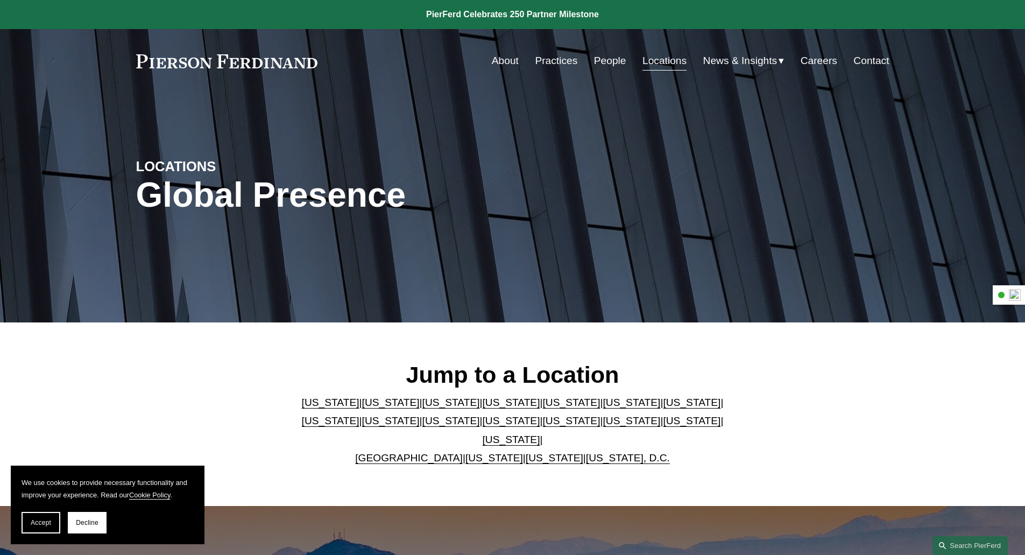 Image resolution: width=1025 pixels, height=555 pixels. What do you see at coordinates (41, 522) in the screenshot?
I see `button: Accept` at bounding box center [41, 522].